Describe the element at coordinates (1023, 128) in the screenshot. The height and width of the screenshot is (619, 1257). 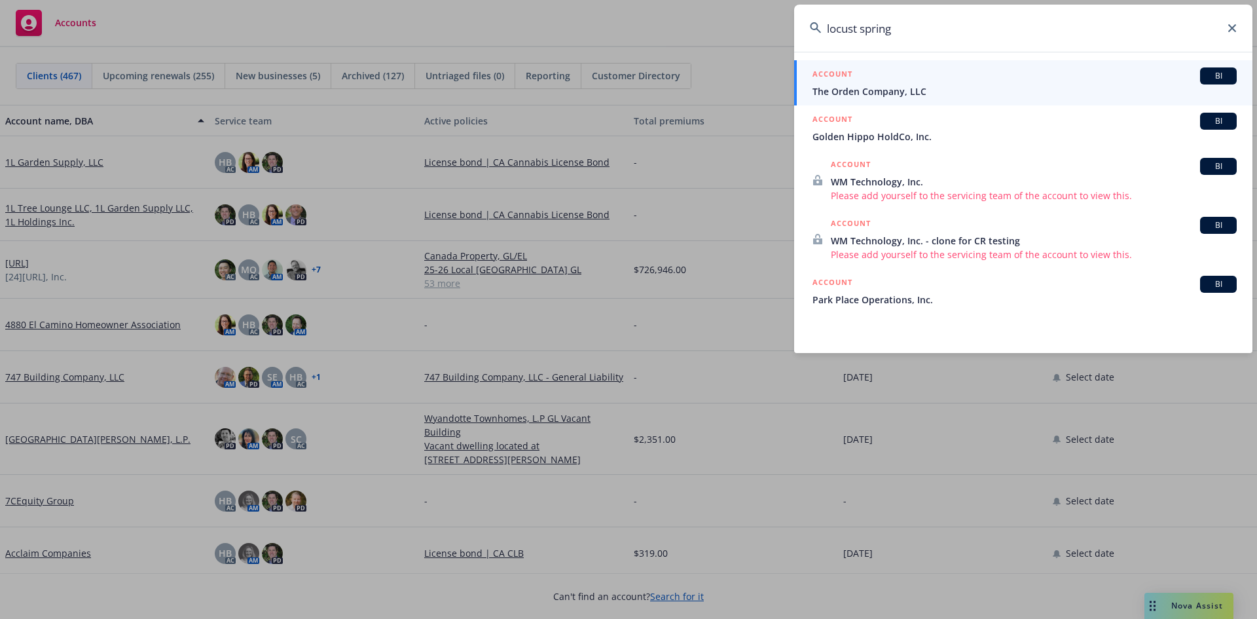
I see `a: ACCOUNTBIGolden Hippo HoldCo, Inc.` at that location.